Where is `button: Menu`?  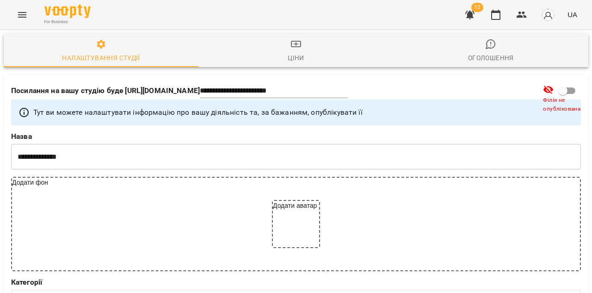
button: Menu is located at coordinates (22, 15).